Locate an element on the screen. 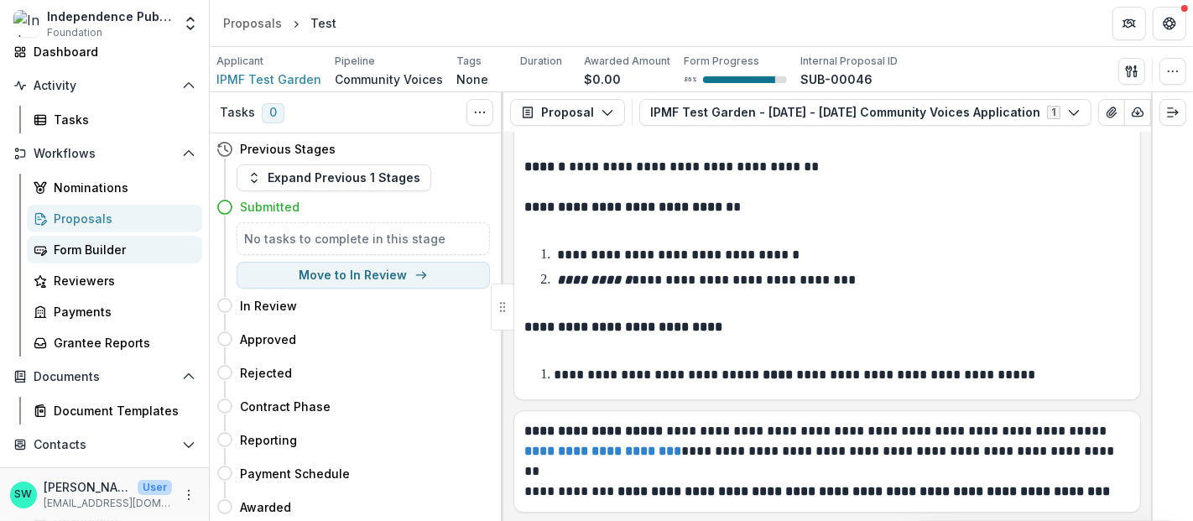 Image resolution: width=1193 pixels, height=521 pixels. p: $0.00 is located at coordinates (602, 79).